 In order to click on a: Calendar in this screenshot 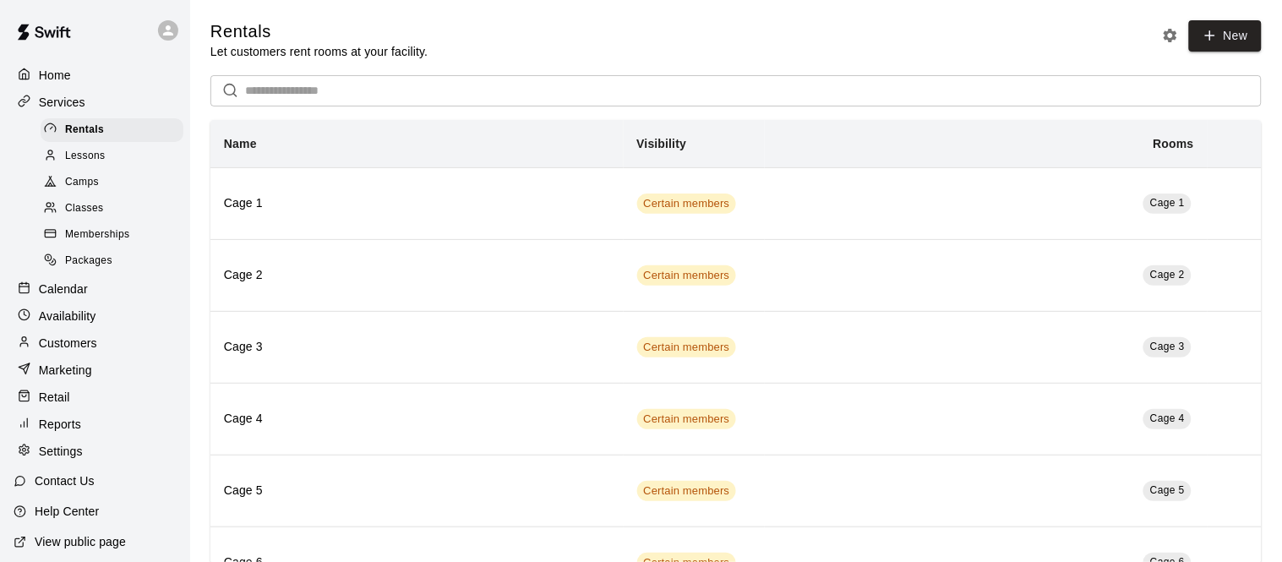, I will do `click(95, 289)`.